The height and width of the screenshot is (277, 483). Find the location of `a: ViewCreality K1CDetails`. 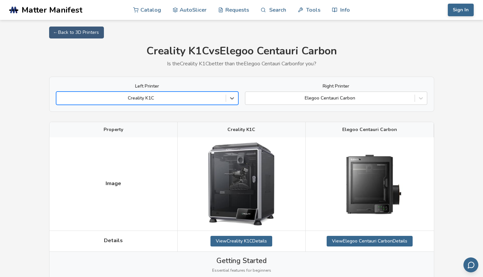

a: ViewCreality K1CDetails is located at coordinates (242, 242).